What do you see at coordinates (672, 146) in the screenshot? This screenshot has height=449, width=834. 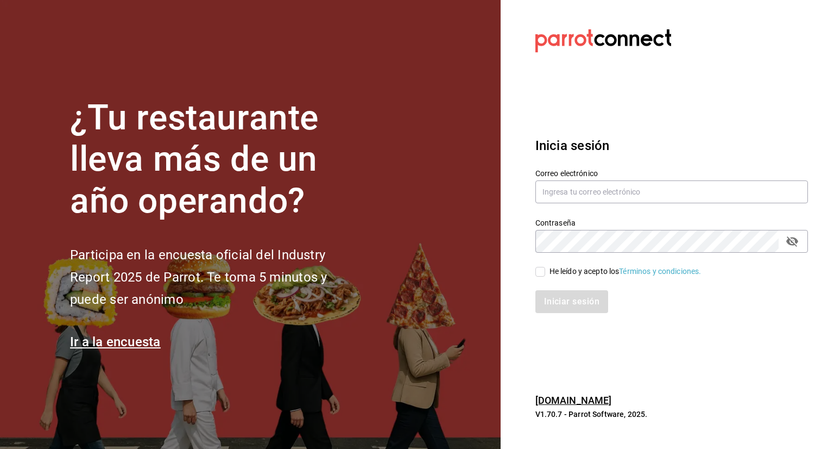 I see `h3: Inicia sesión` at bounding box center [672, 146].